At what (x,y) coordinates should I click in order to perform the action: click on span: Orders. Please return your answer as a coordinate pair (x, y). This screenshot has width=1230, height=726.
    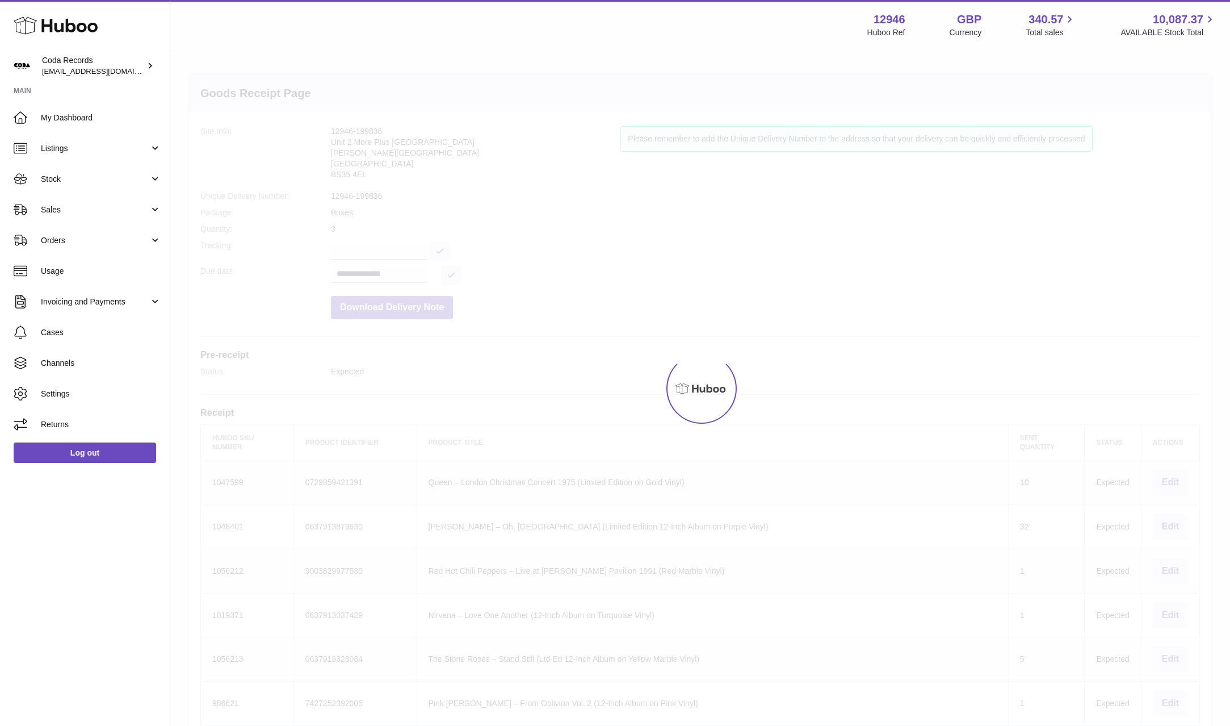
    Looking at the image, I should click on (95, 240).